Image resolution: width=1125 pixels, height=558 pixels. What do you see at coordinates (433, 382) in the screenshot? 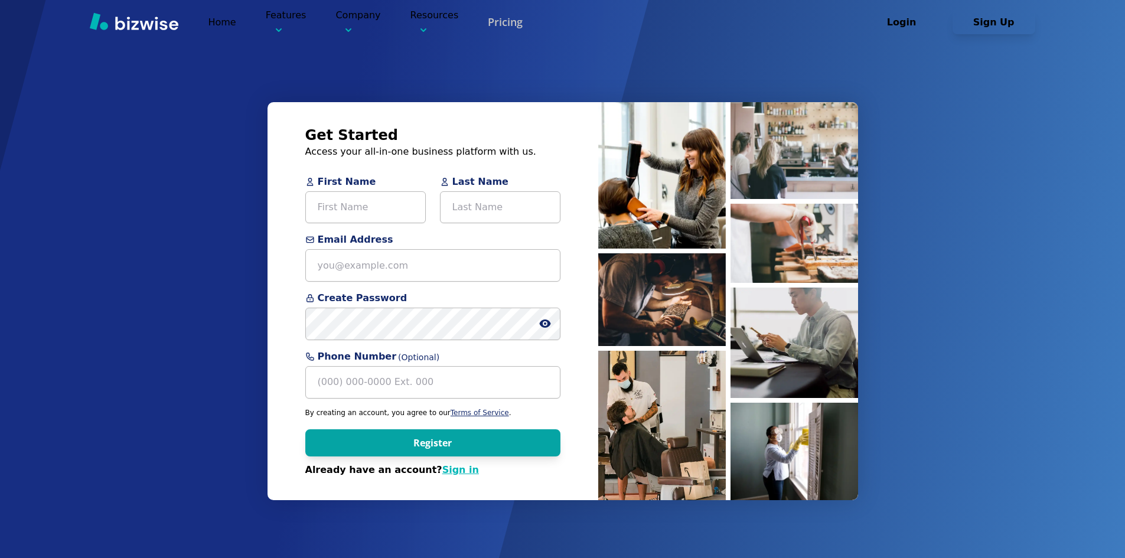
I see `input: (000) 000-0000 Ext. 000` at bounding box center [433, 382].